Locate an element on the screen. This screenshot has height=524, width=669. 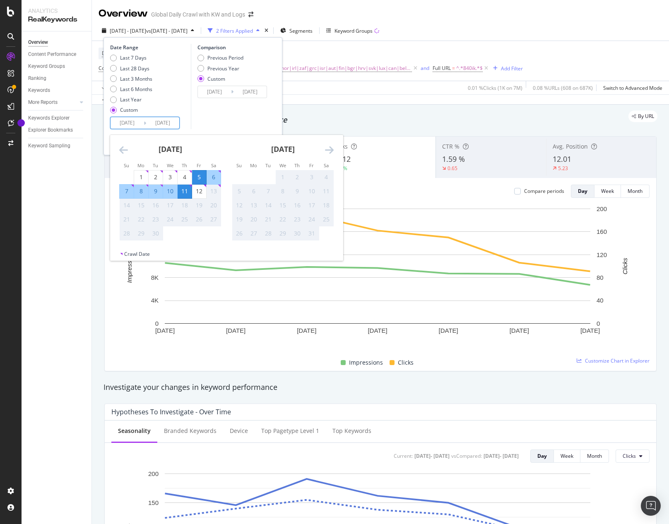
td: Selected. Sunday, September 7, 2025 is located at coordinates (127, 191).